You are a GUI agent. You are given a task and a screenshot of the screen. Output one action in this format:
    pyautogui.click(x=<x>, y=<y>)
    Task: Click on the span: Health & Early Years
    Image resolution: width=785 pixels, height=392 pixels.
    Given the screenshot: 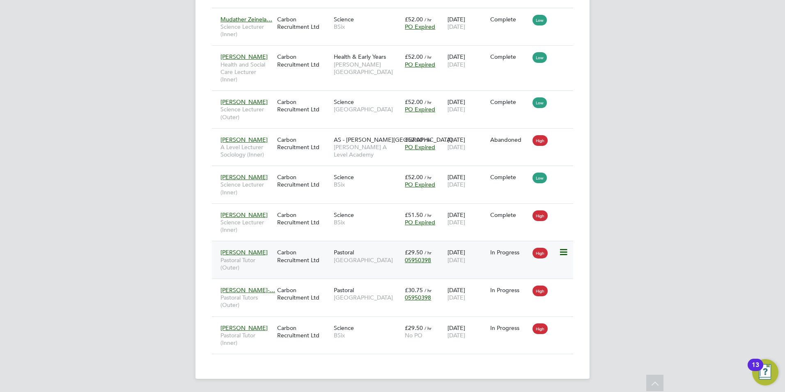 What is the action you would take?
    pyautogui.click(x=360, y=57)
    